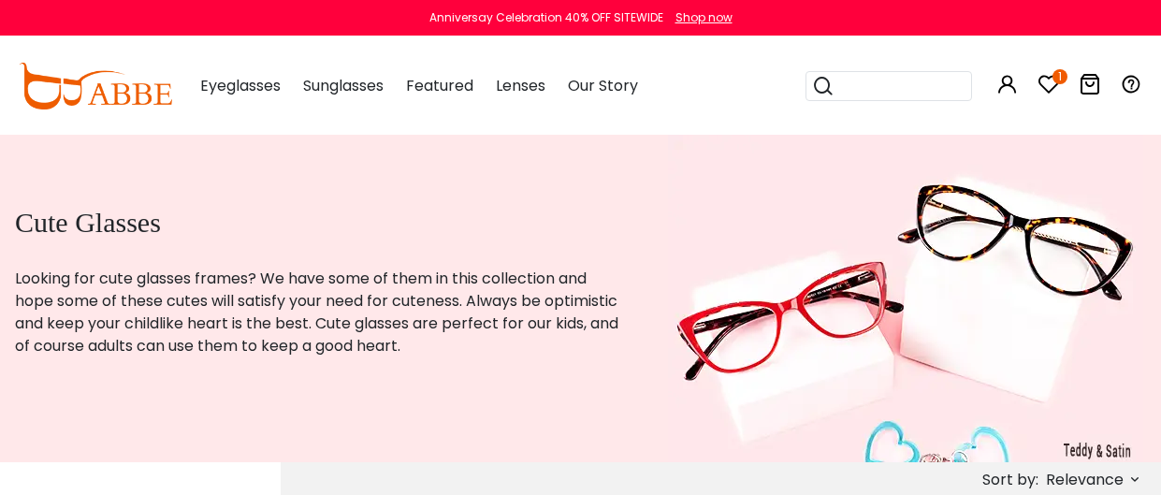  Describe the element at coordinates (1010, 479) in the screenshot. I see `span: Sort by:` at that location.